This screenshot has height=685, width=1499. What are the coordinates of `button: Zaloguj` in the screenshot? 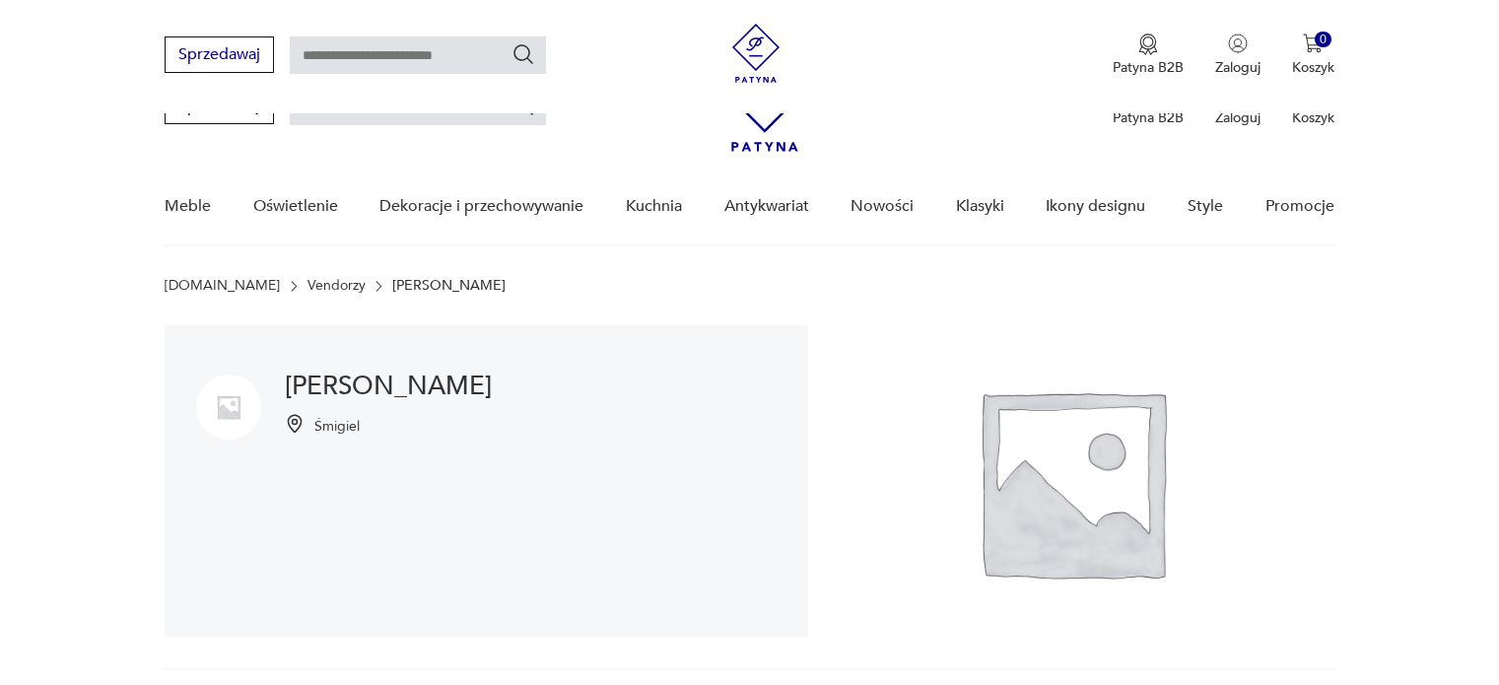 It's located at (1238, 55).